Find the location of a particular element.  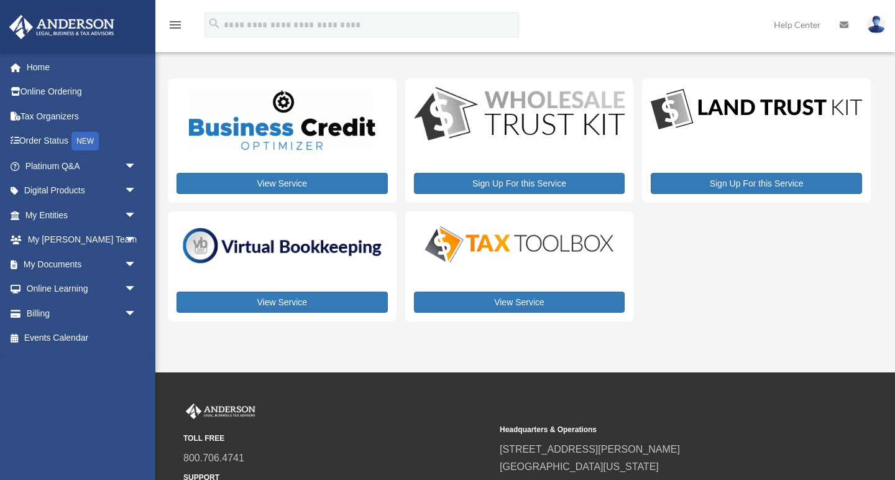

a: My Entitiesarrow_drop_down is located at coordinates (82, 215).